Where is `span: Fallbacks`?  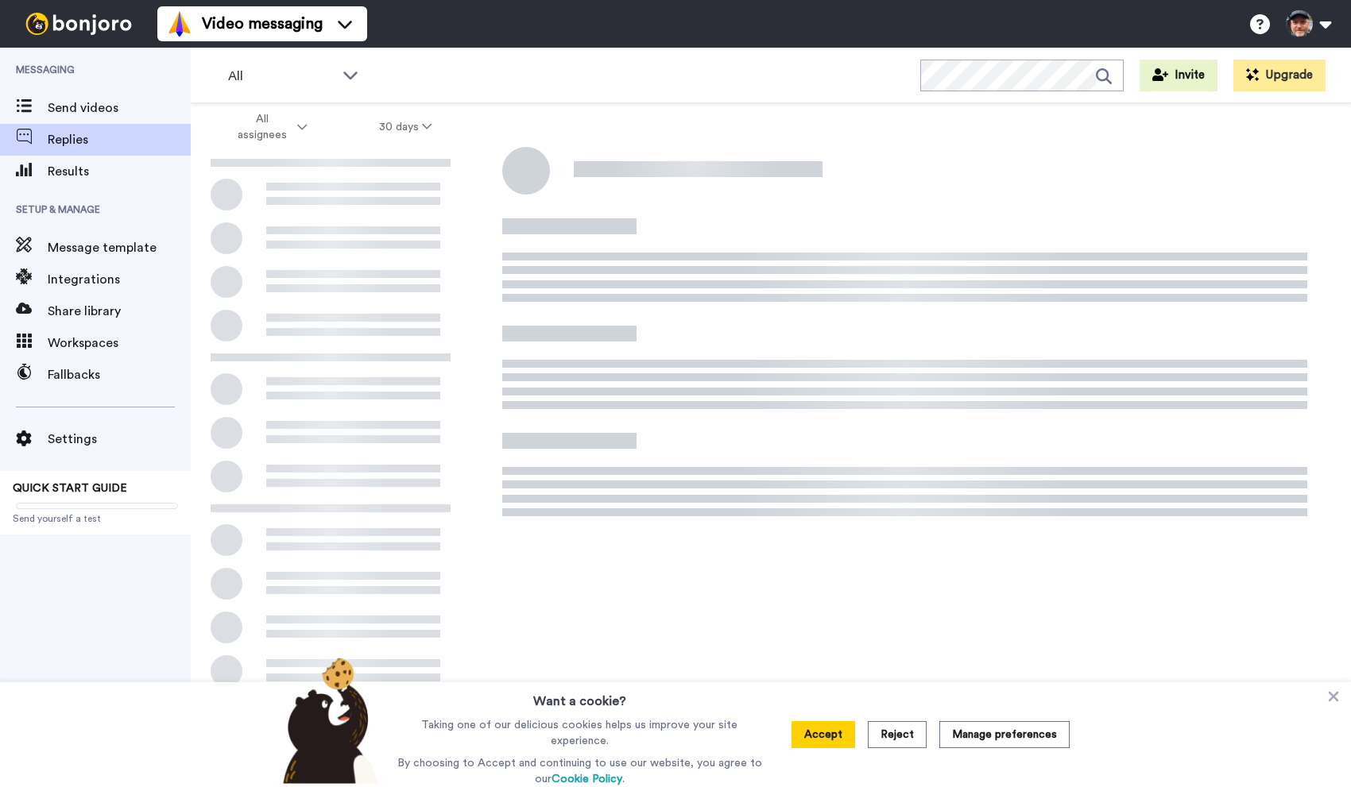 span: Fallbacks is located at coordinates (119, 375).